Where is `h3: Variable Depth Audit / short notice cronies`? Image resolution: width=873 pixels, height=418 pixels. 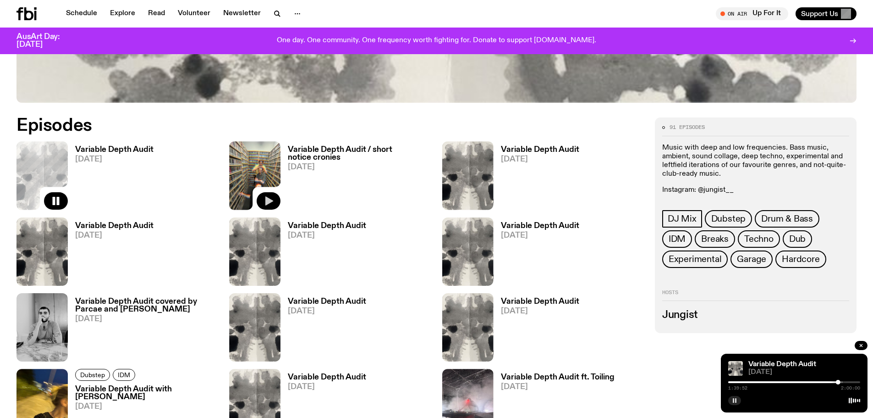
h3: Variable Depth Audit / short notice cronies is located at coordinates (359, 154).